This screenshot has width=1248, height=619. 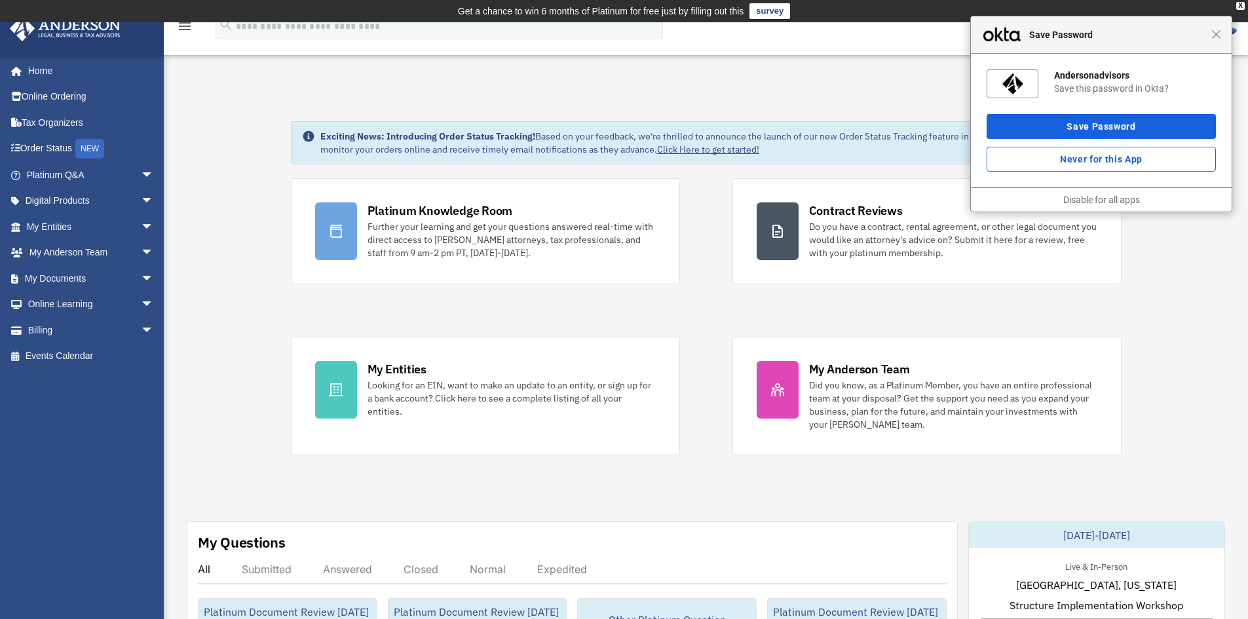 I want to click on a: Contract Reviews Do you have a contract, rental agreement, or other legal document you would like..., so click(x=927, y=231).